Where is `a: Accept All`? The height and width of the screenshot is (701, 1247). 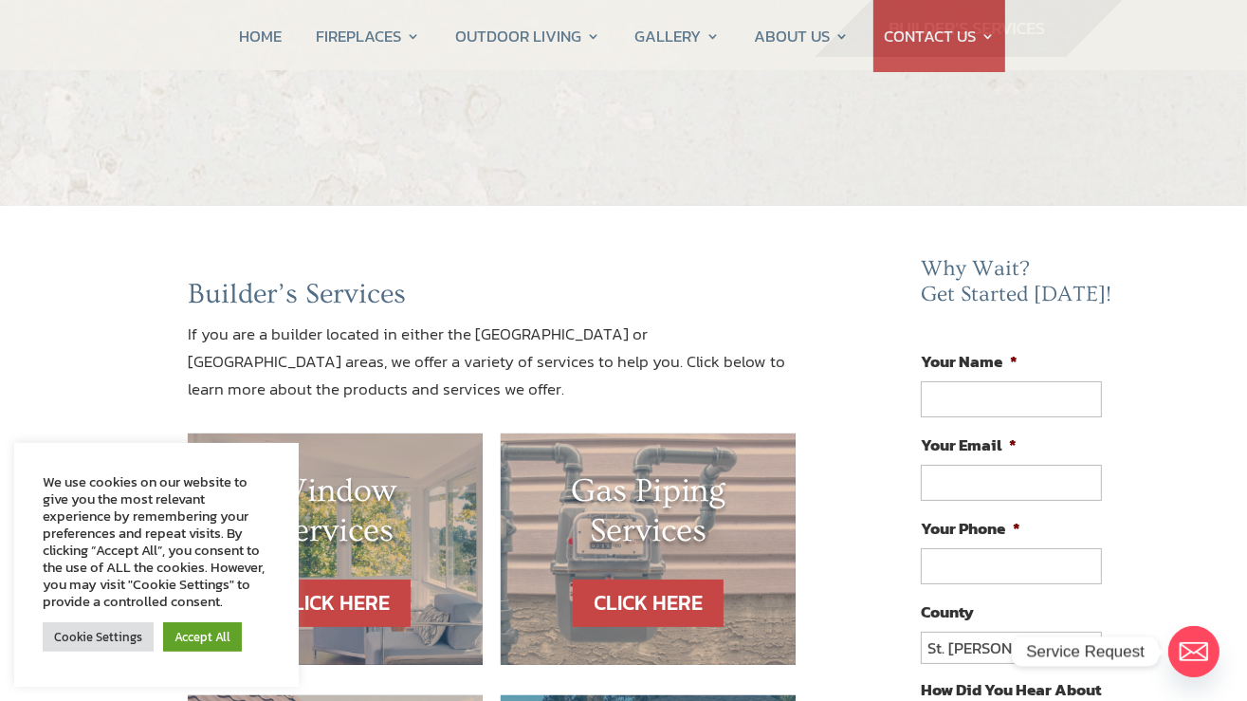 a: Accept All is located at coordinates (202, 636).